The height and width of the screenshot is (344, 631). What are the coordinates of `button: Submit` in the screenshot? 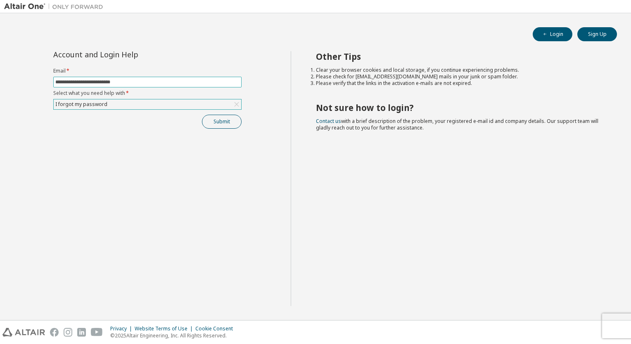 It's located at (222, 122).